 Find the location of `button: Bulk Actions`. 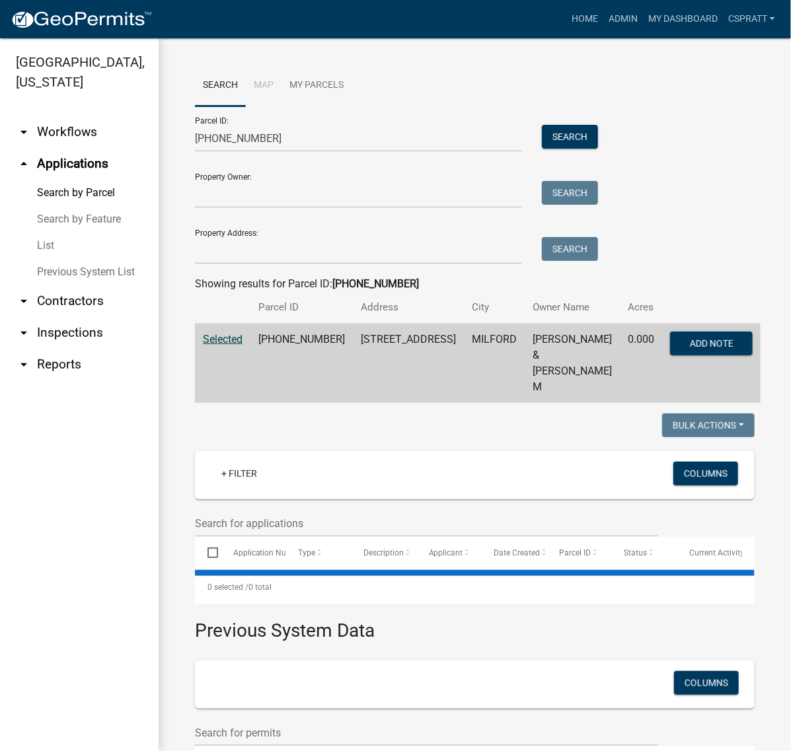

button: Bulk Actions is located at coordinates (708, 426).